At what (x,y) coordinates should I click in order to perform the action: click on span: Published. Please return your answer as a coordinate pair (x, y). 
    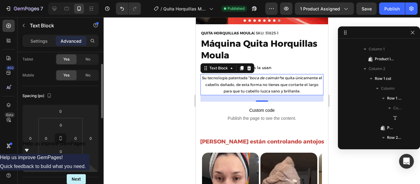
    Looking at the image, I should click on (236, 9).